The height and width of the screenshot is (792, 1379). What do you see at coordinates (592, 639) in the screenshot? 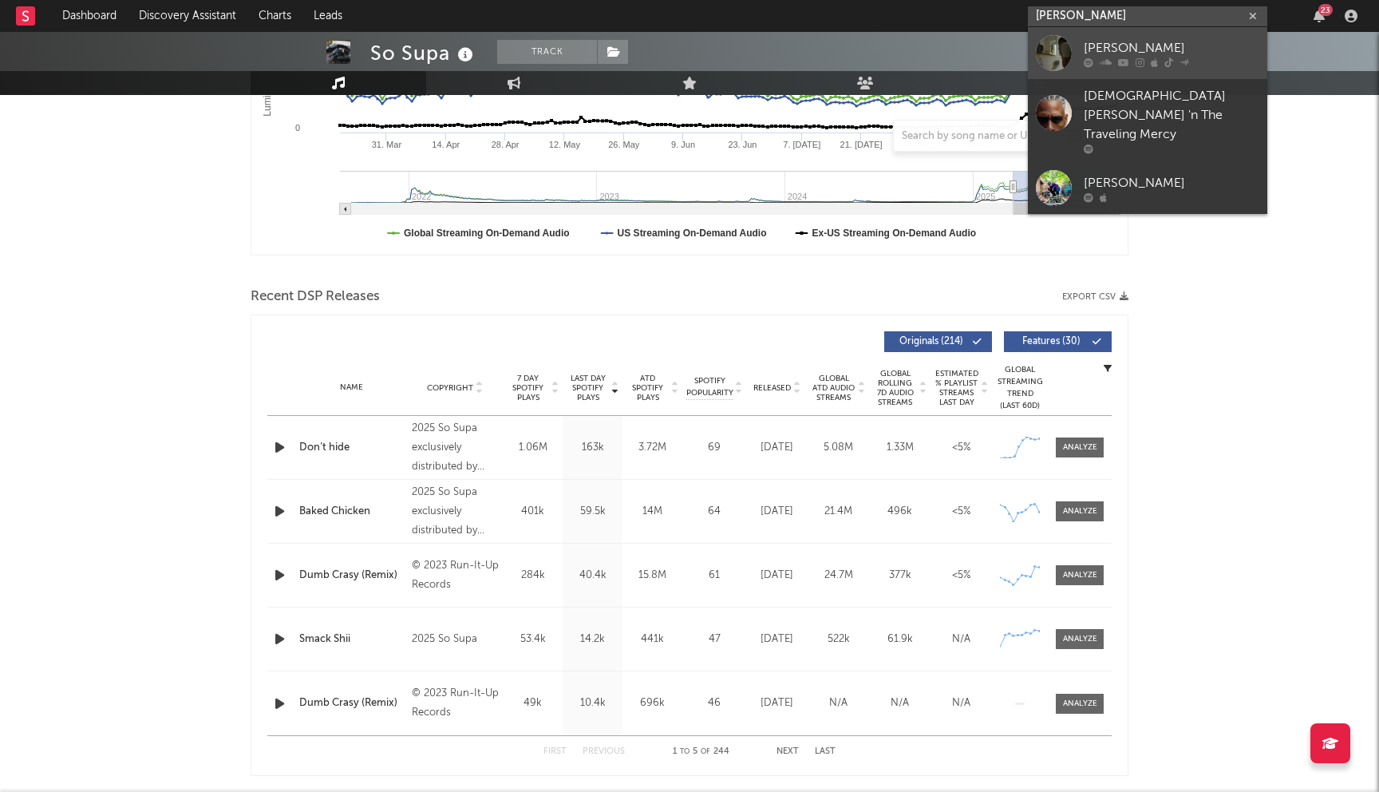
I see `div: 14.2k` at bounding box center [592, 639].